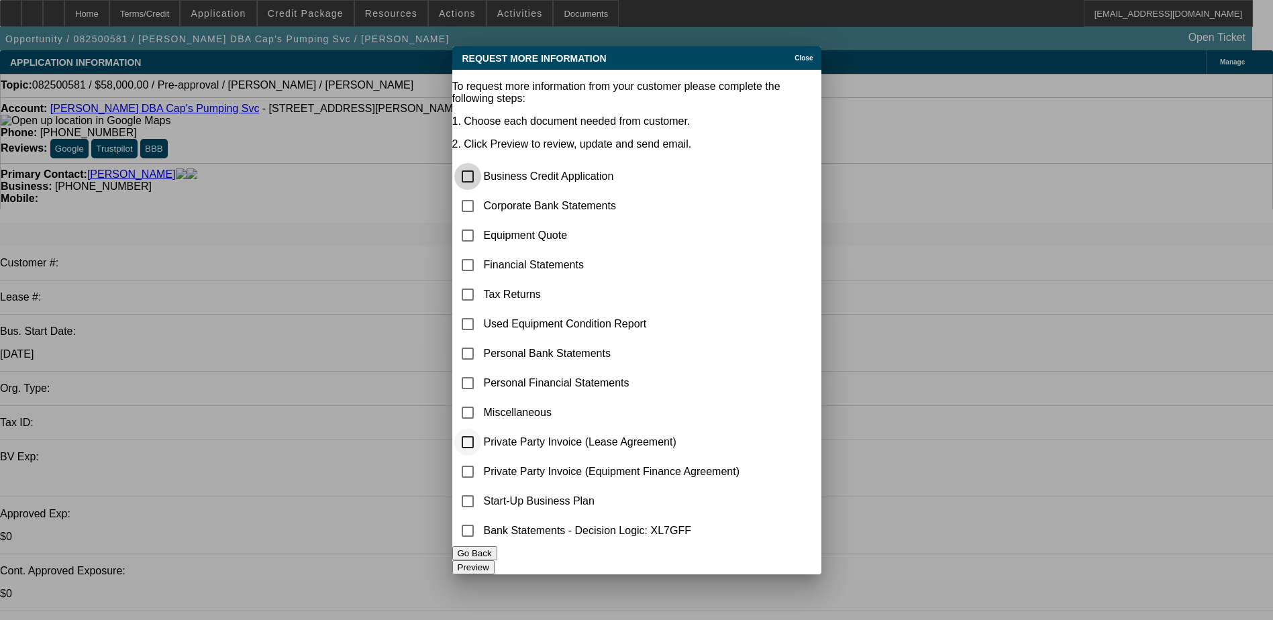 This screenshot has width=1273, height=620. What do you see at coordinates (612, 354) in the screenshot?
I see `td: Personal Bank Statements` at bounding box center [612, 354].